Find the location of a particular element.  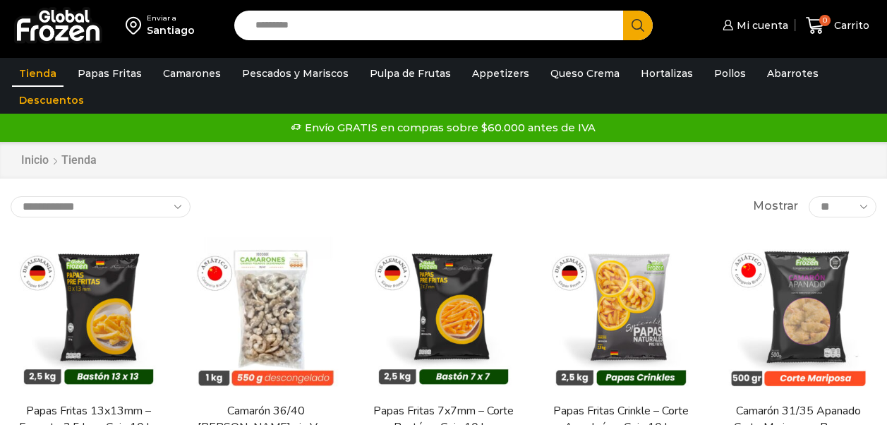

nav: Breadcrumb is located at coordinates (59, 160).